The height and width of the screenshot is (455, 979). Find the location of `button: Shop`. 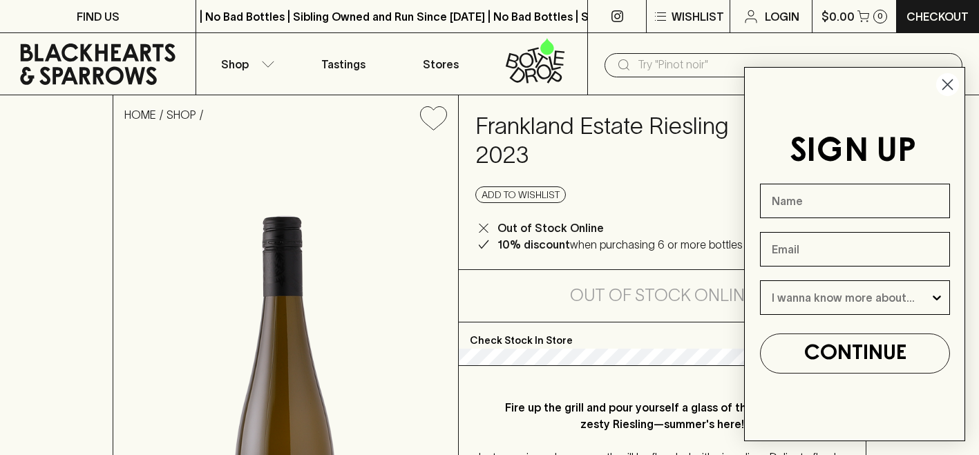

button: Shop is located at coordinates (245, 64).